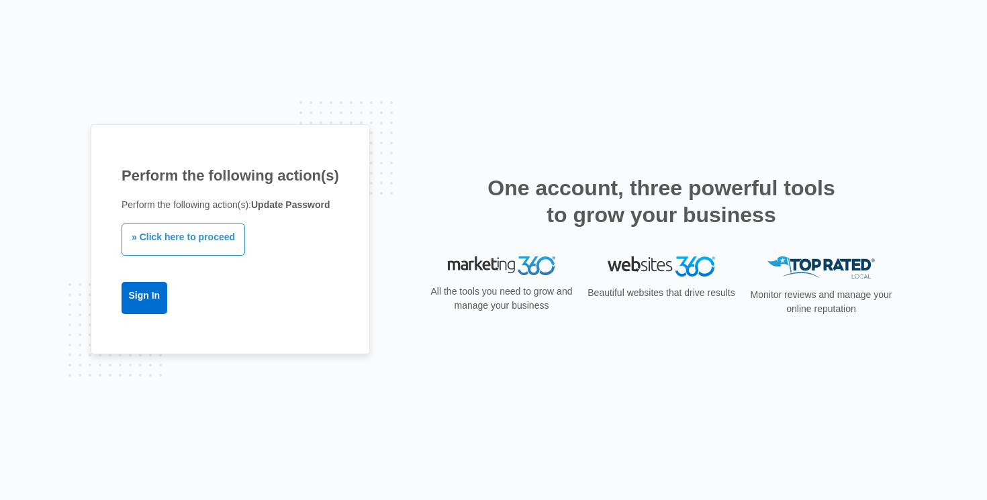  Describe the element at coordinates (661, 293) in the screenshot. I see `p: Beautiful websites that drive results` at that location.